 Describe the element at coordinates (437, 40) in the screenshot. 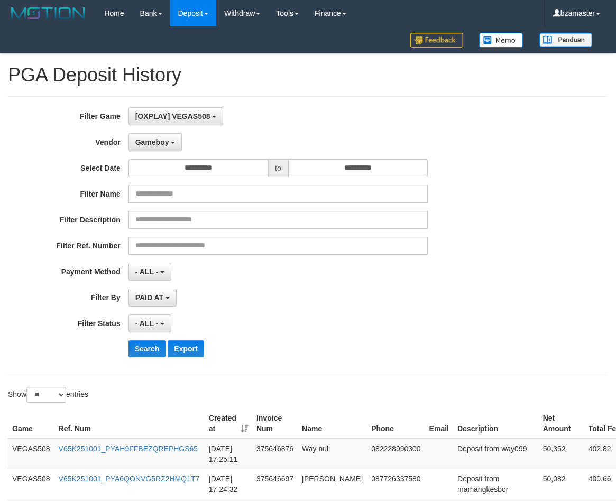

I see `img: Feedback.jpg` at that location.